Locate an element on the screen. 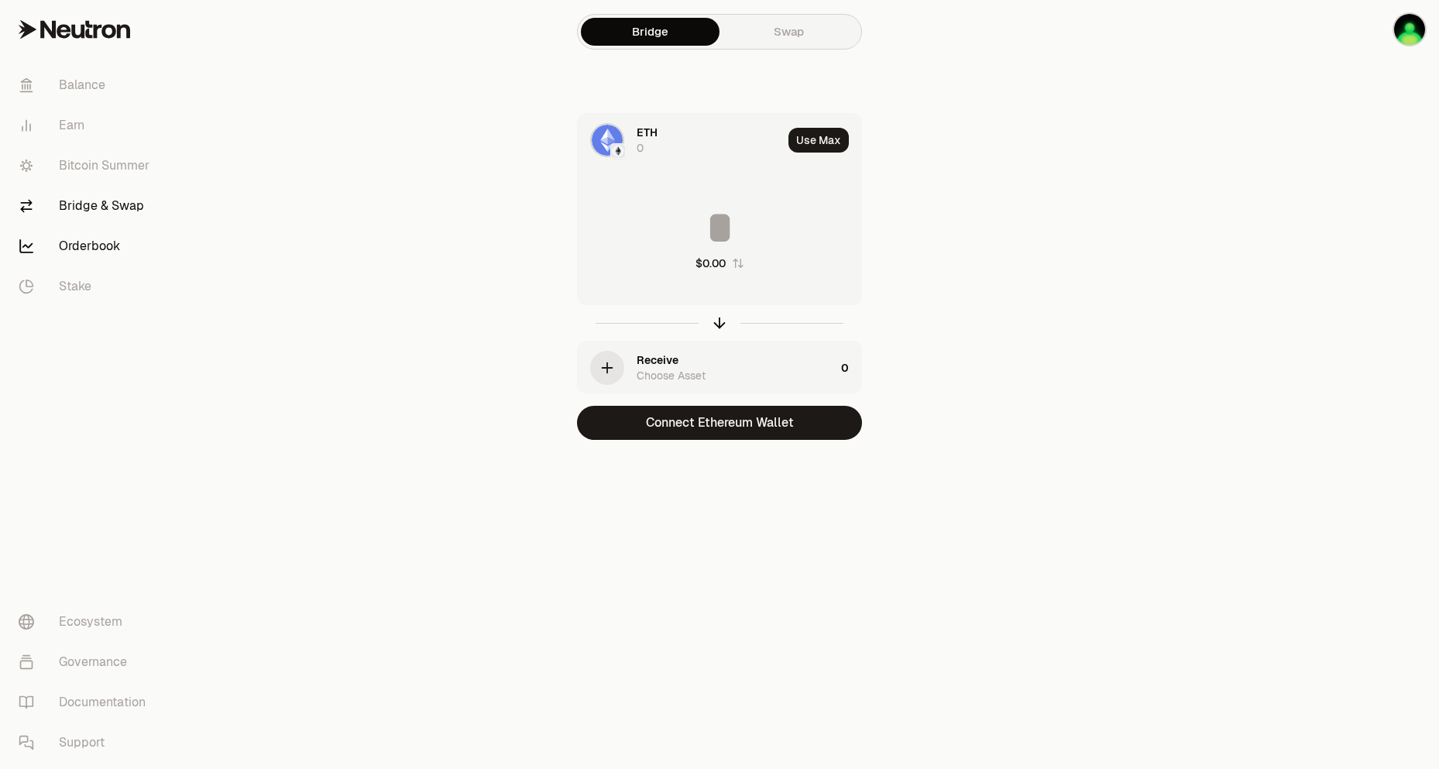 This screenshot has height=769, width=1439. a: Governance is located at coordinates (87, 662).